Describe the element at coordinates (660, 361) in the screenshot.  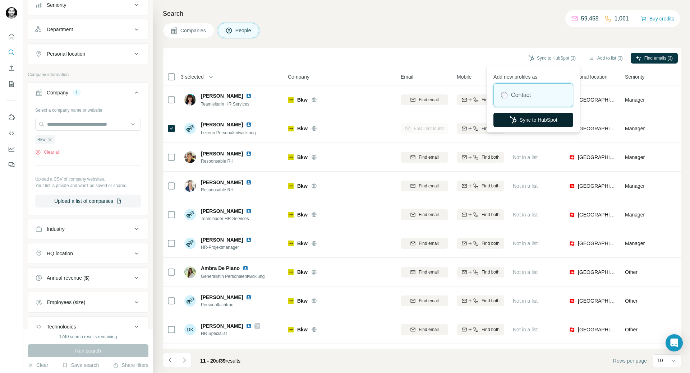
I see `p: 10` at that location.